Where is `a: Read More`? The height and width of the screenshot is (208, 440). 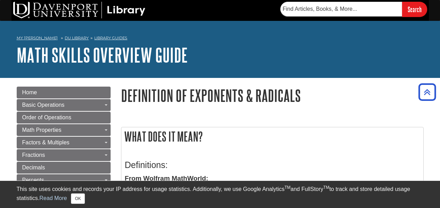
a: Read More is located at coordinates (53, 198).